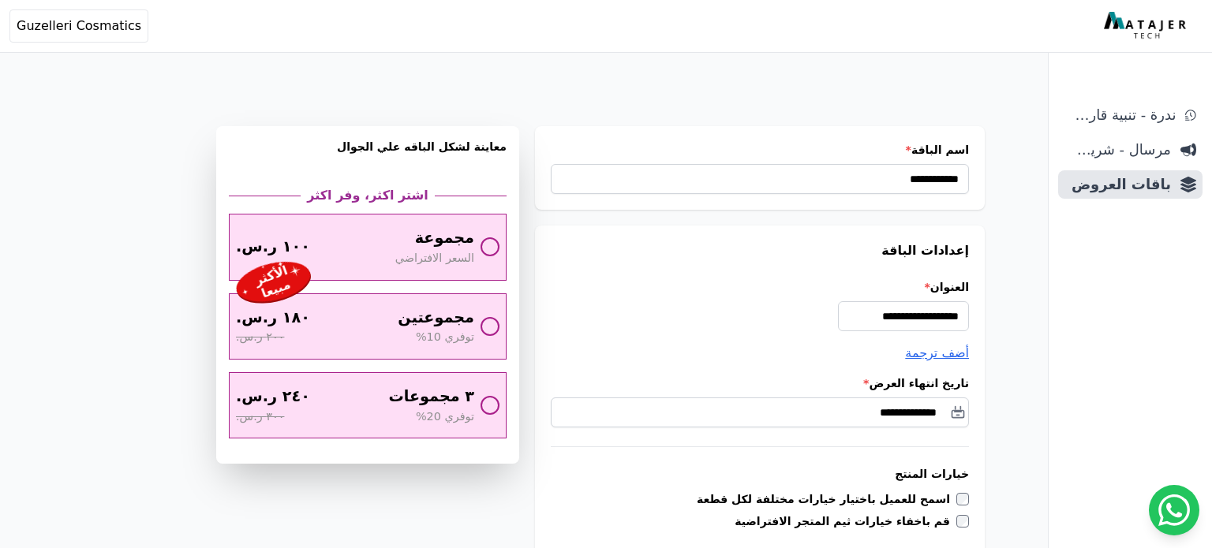 The height and width of the screenshot is (548, 1212). I want to click on h2: اشتر اكثر، وفر اكثر, so click(367, 196).